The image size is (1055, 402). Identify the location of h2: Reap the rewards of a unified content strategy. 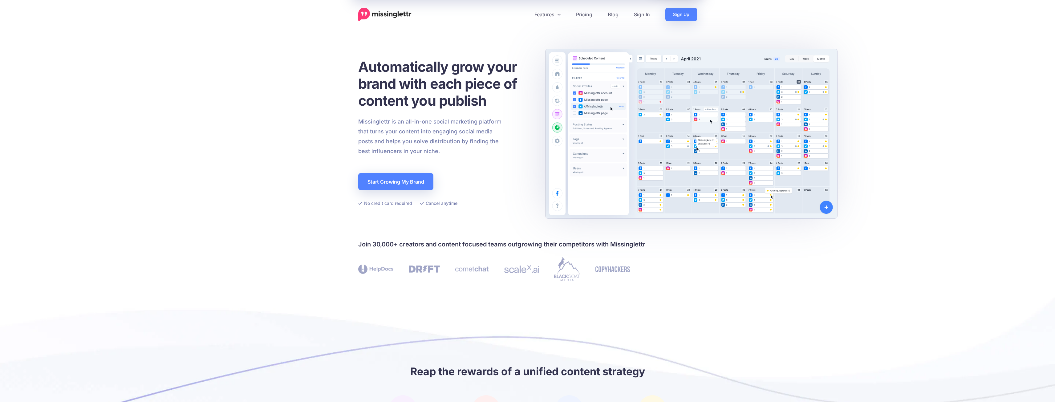
(528, 371).